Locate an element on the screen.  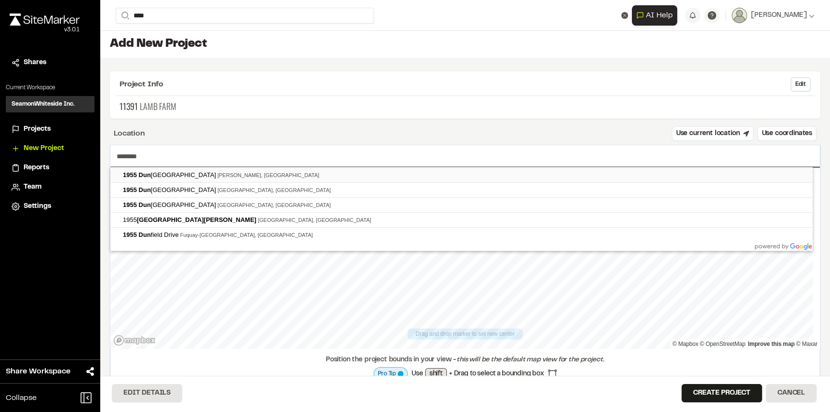
a: Map feedback is located at coordinates (771, 344).